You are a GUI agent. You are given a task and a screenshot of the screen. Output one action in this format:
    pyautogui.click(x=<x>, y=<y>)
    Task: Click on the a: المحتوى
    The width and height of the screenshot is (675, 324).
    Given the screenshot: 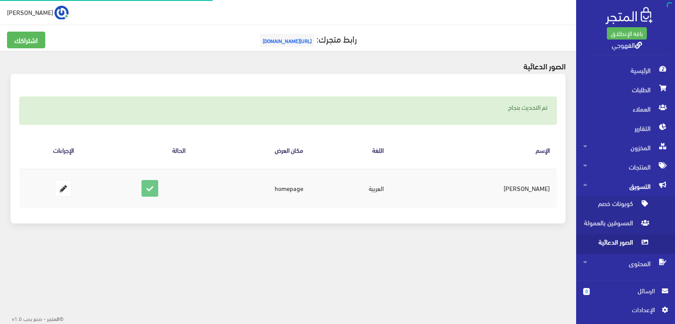 What is the action you would take?
    pyautogui.click(x=626, y=264)
    